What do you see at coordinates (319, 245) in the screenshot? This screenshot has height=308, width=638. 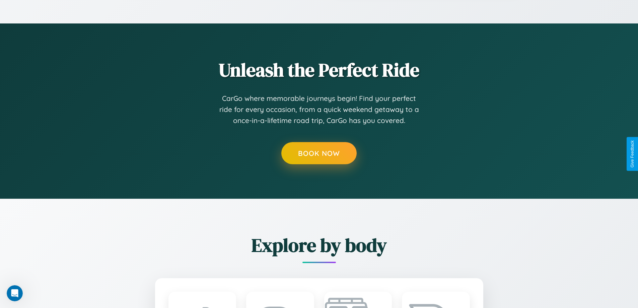 I see `h2: Explore by body` at bounding box center [319, 245].